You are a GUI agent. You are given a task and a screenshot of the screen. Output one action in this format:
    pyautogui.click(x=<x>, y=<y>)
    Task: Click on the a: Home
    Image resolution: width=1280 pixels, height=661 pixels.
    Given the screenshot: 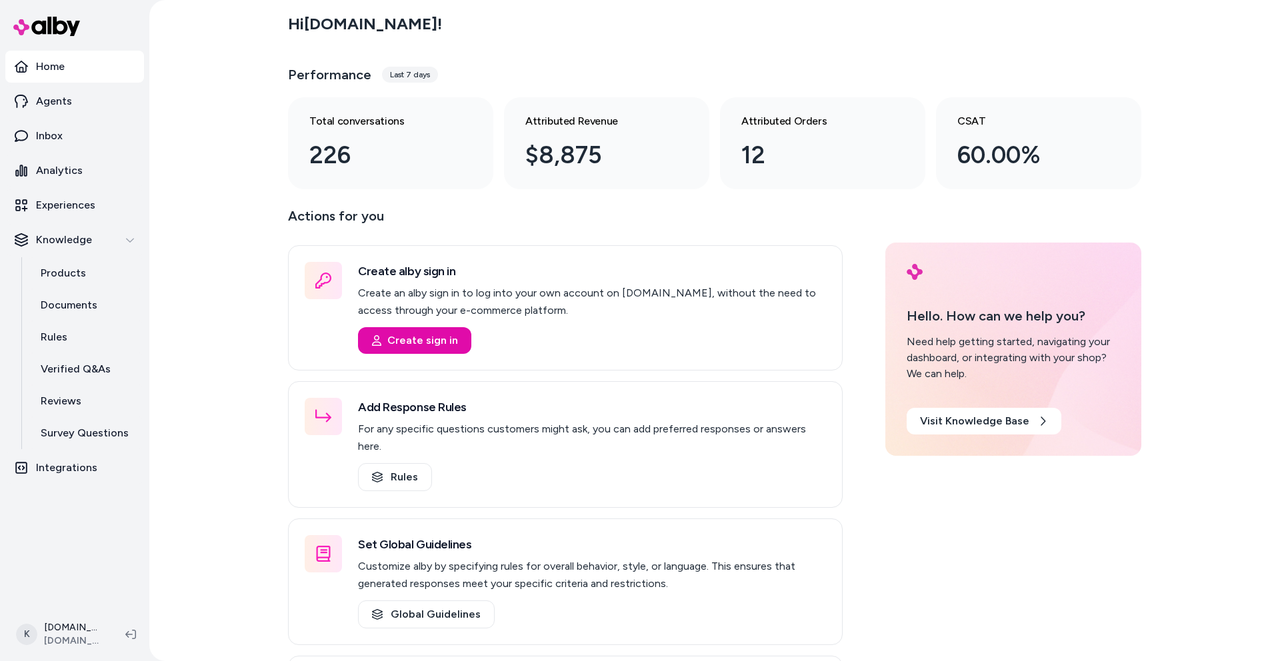 What is the action you would take?
    pyautogui.click(x=75, y=67)
    